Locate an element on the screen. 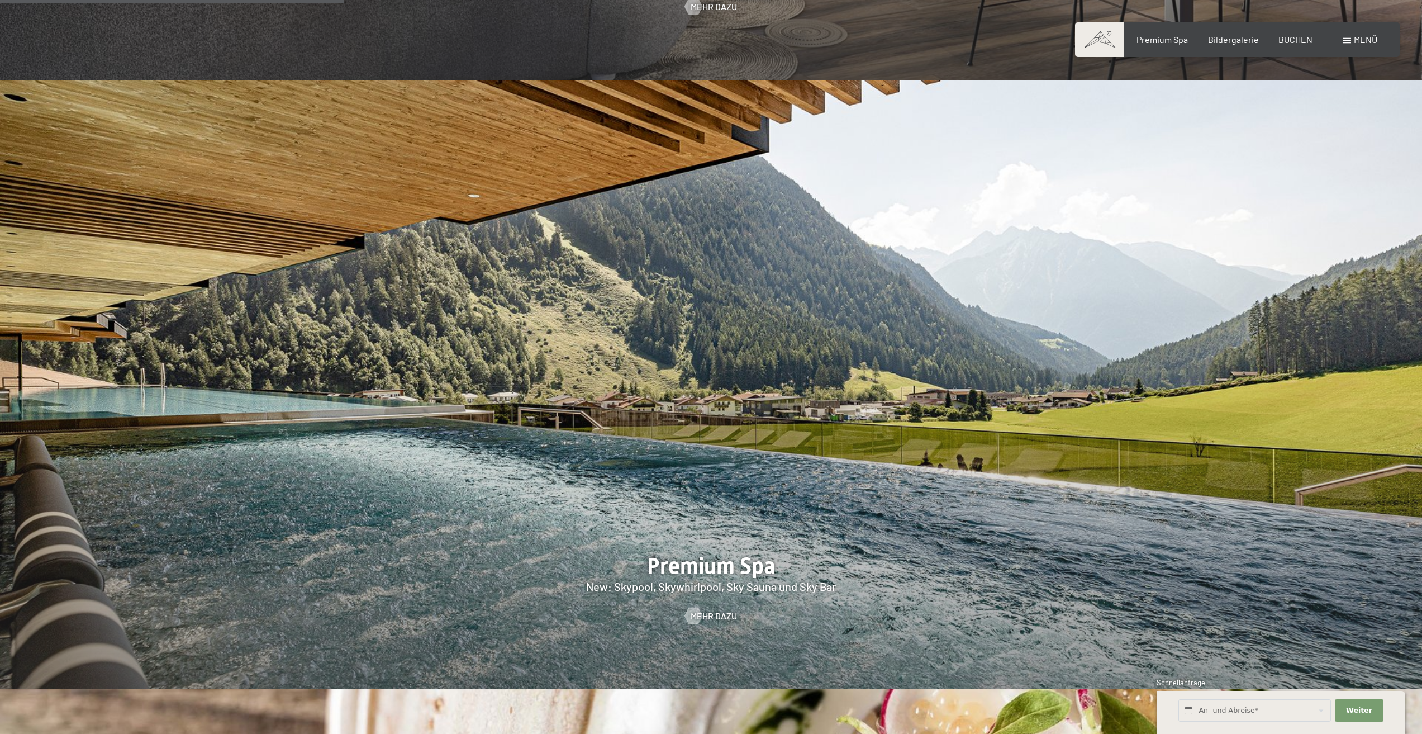  button: Weiter is located at coordinates (1359, 710).